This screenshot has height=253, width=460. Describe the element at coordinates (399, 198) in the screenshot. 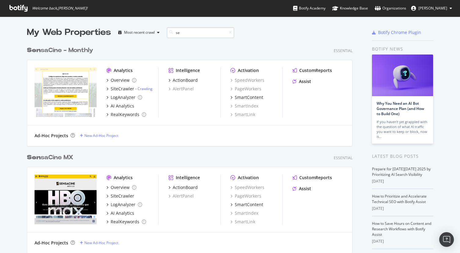

I see `a: How to Prioritize and Accelerate Technical SEO with Botify Assist` at that location.